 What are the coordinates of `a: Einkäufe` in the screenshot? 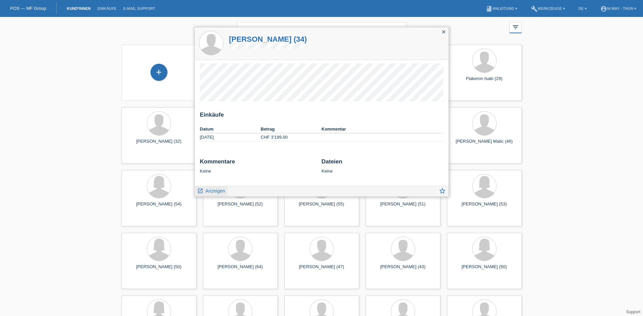 It's located at (107, 8).